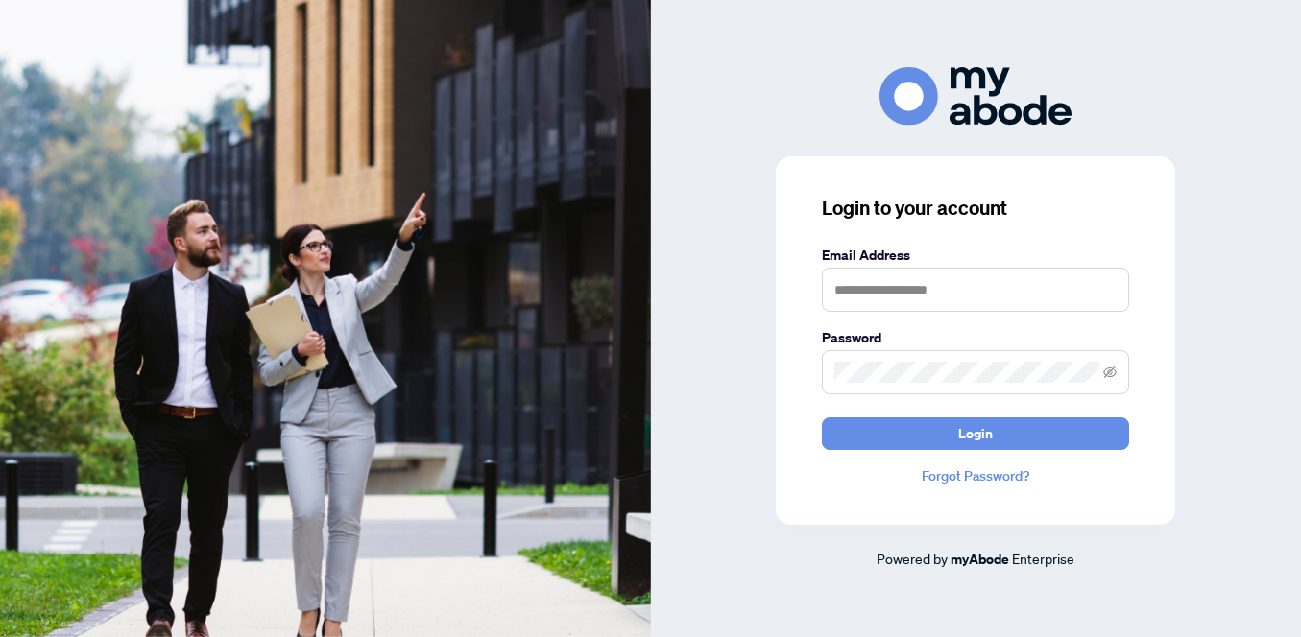 Image resolution: width=1301 pixels, height=637 pixels. I want to click on span: eye-invisible, so click(1110, 372).